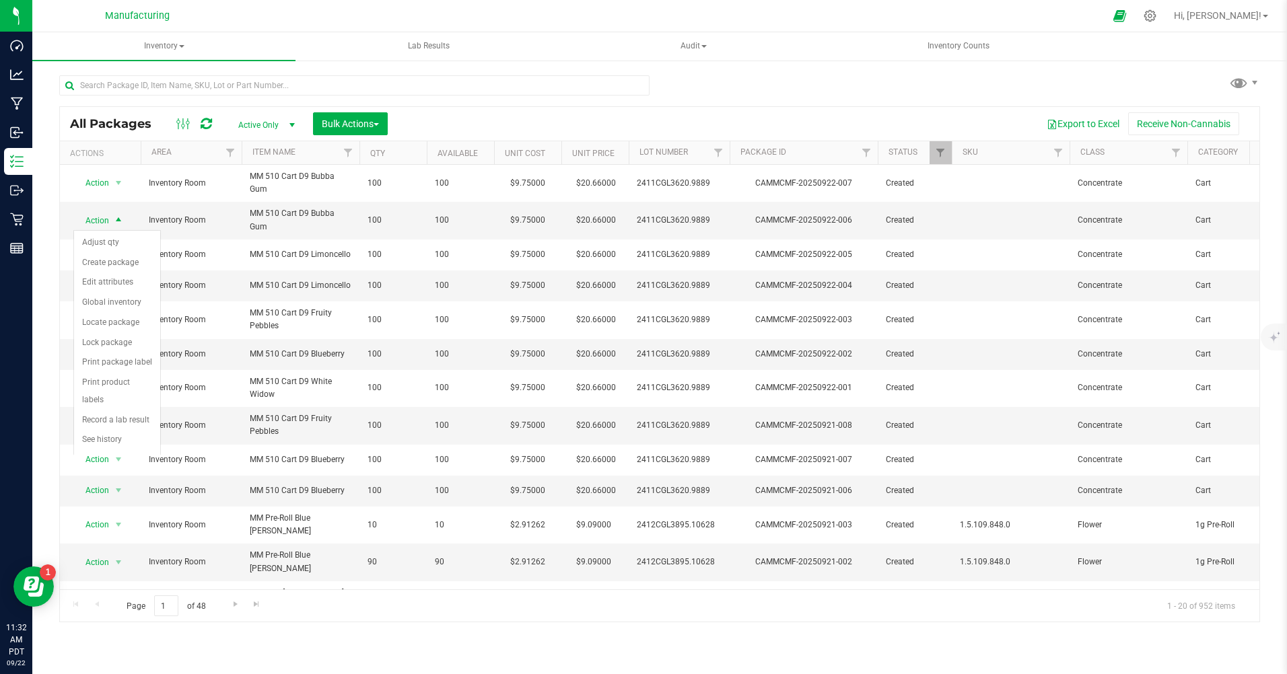 This screenshot has height=674, width=1287. What do you see at coordinates (803, 183) in the screenshot?
I see `div: CAMMCMF-20250922-007` at bounding box center [803, 183].